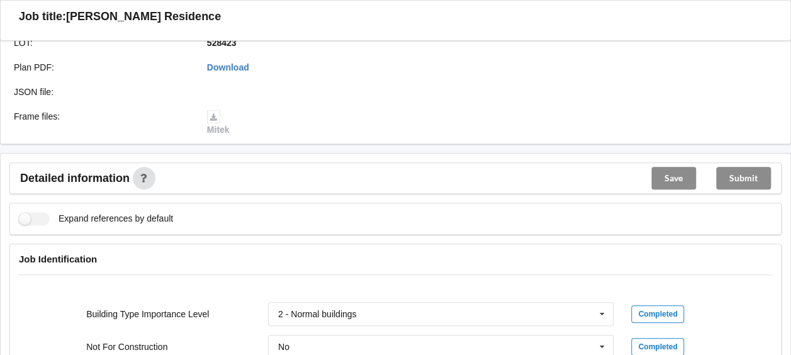  Describe the element at coordinates (101, 67) in the screenshot. I see `div: Plan PDF :` at that location.